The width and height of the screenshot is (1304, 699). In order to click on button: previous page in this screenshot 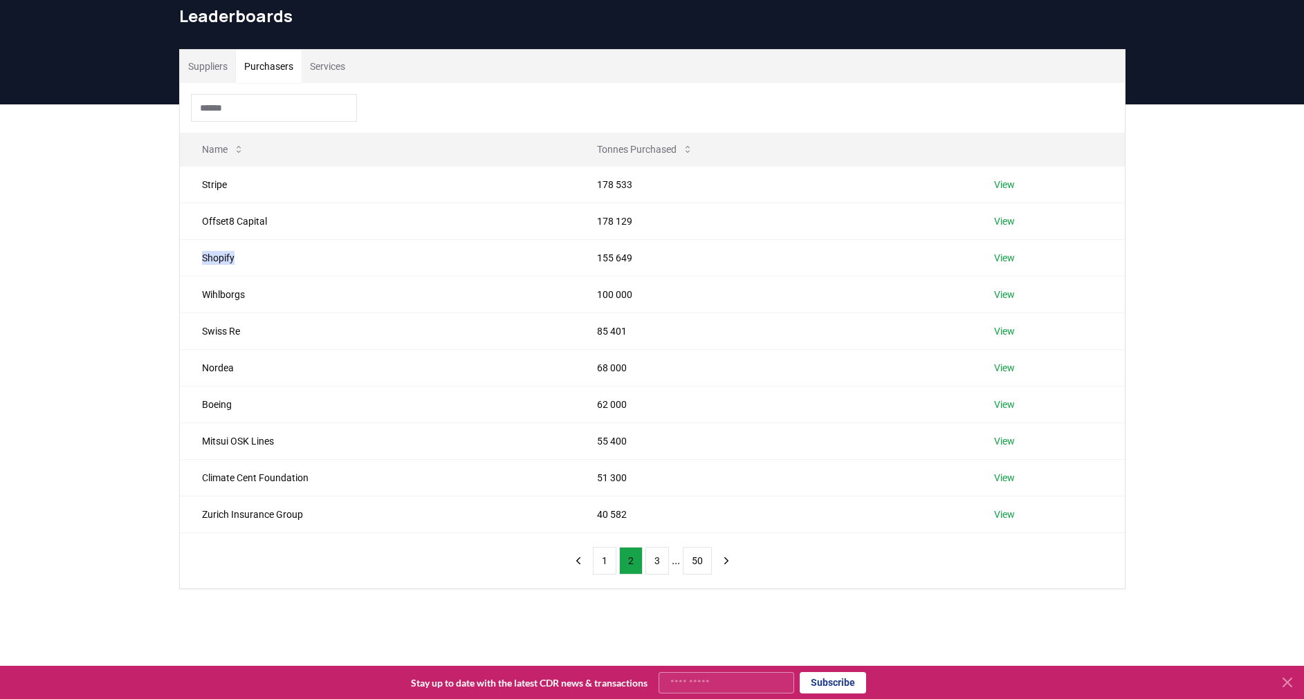, I will do `click(578, 561)`.